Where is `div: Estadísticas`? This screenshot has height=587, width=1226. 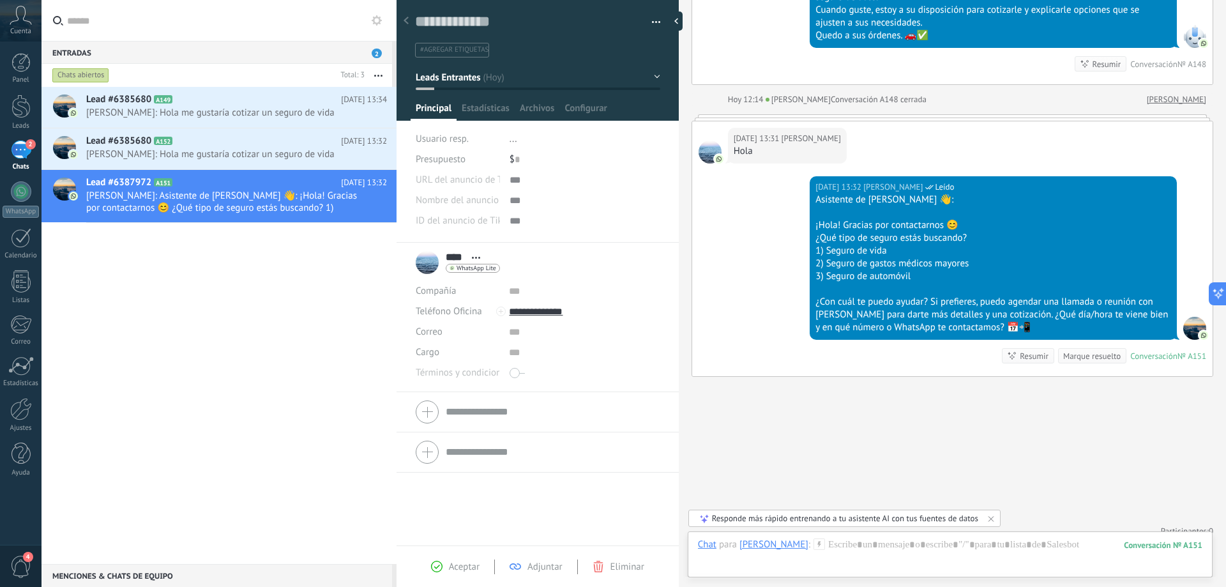
div: Estadísticas is located at coordinates (21, 383).